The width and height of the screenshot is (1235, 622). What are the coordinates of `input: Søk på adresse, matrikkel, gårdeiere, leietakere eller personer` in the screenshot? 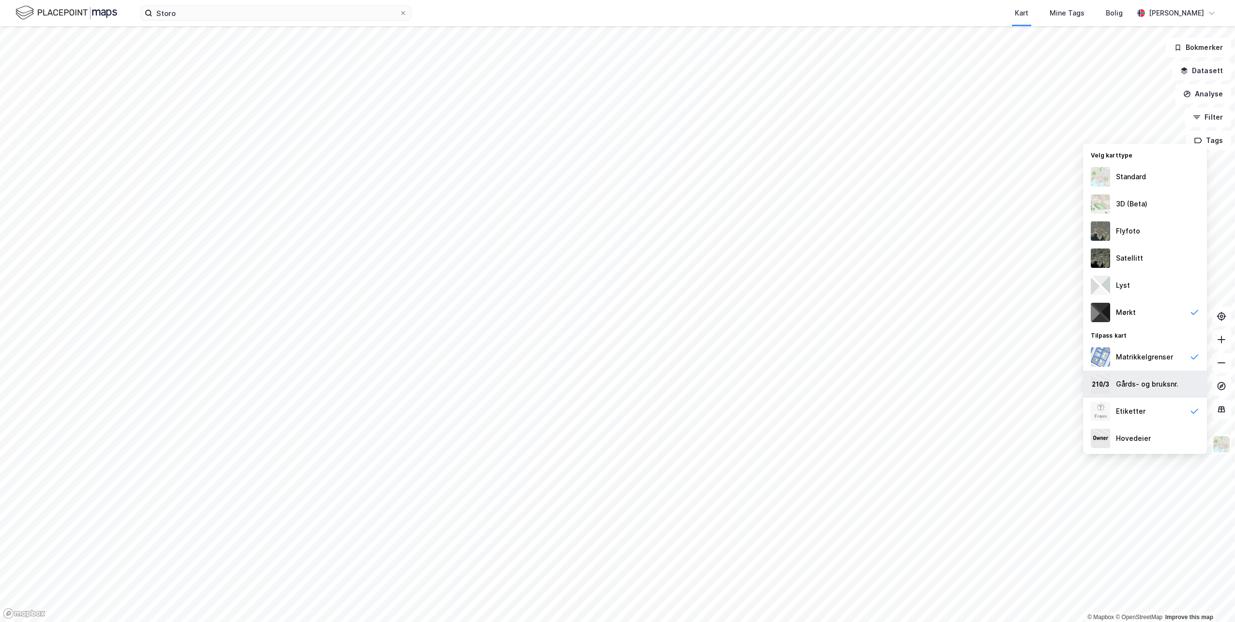 It's located at (276, 13).